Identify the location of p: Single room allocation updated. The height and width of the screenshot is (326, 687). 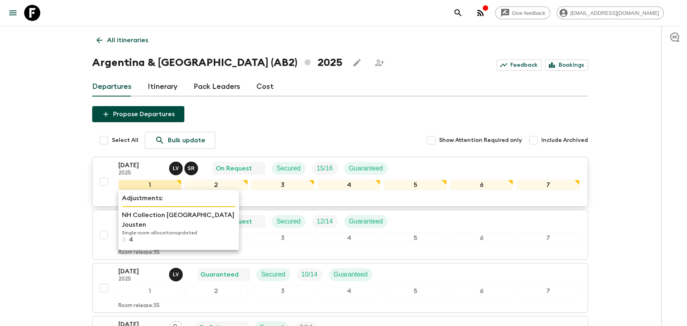
(179, 233).